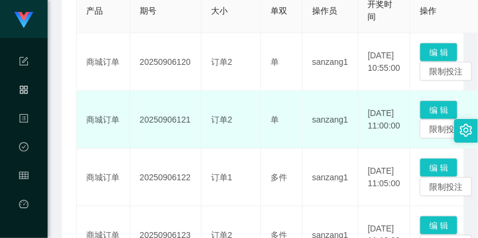  What do you see at coordinates (24, 20) in the screenshot?
I see `img: logo.9652507e.png` at bounding box center [24, 20].